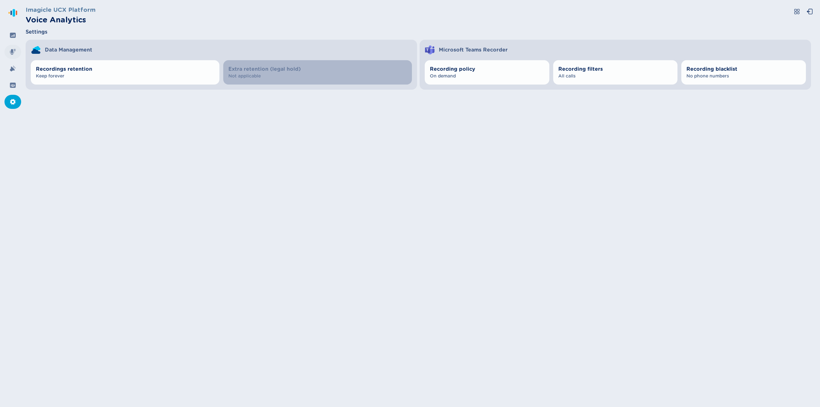  What do you see at coordinates (473, 50) in the screenshot?
I see `span: Microsoft Teams Recorder` at bounding box center [473, 50].